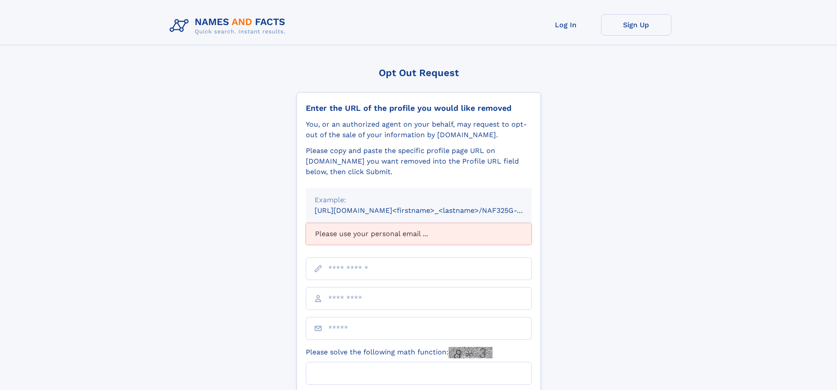 The height and width of the screenshot is (390, 837). Describe the element at coordinates (419, 130) in the screenshot. I see `div: You, or an authorized agent on your behalf, may request to opt-out of the sale of your informatio...` at that location.